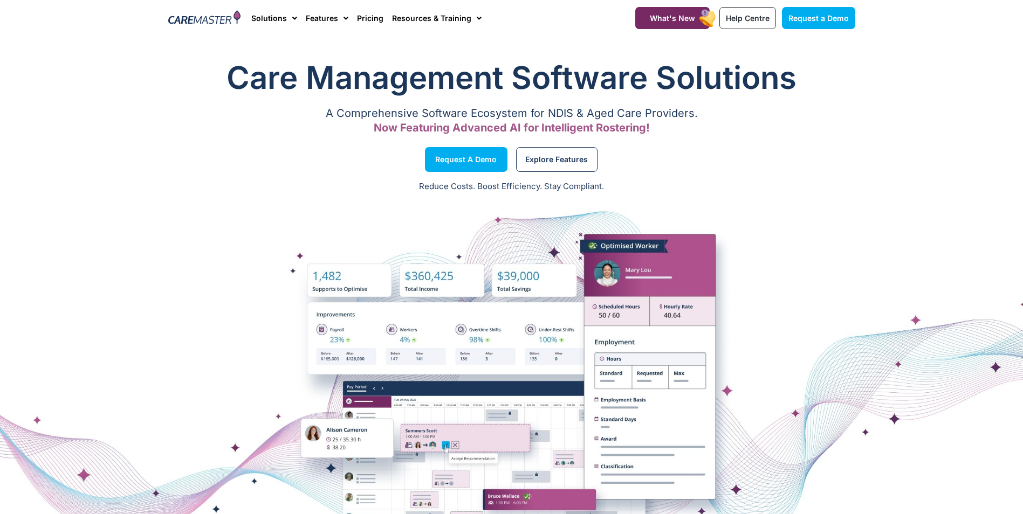 This screenshot has width=1023, height=514. What do you see at coordinates (747, 18) in the screenshot?
I see `span: Help Centre` at bounding box center [747, 18].